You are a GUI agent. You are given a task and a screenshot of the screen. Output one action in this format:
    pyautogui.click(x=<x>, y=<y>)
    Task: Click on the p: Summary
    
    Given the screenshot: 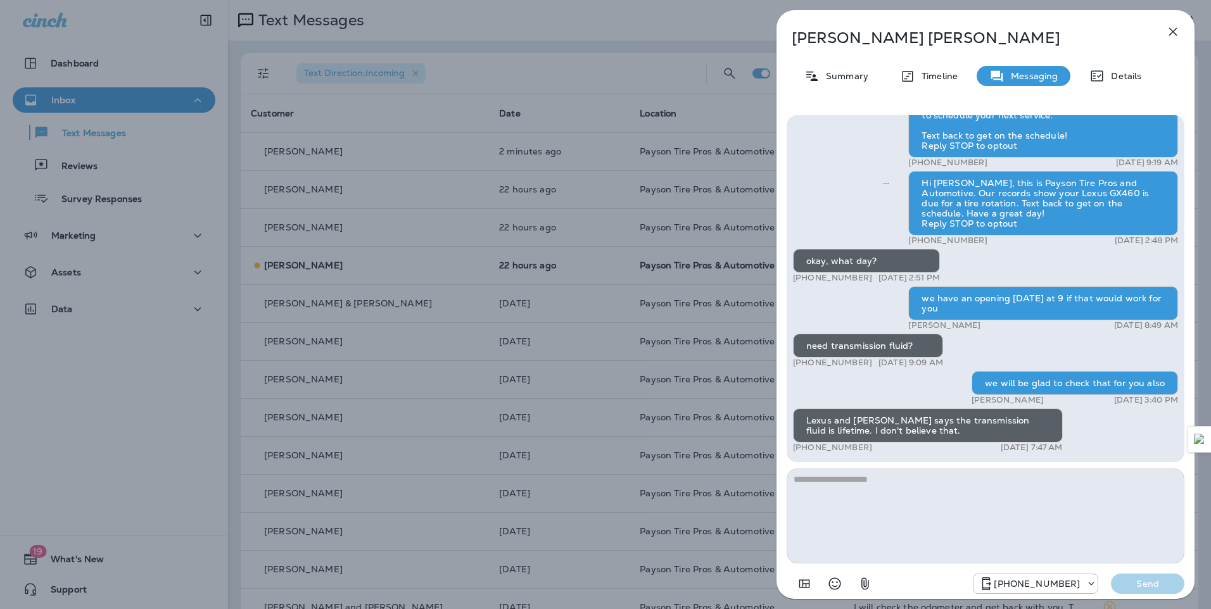 What is the action you would take?
    pyautogui.click(x=843, y=76)
    